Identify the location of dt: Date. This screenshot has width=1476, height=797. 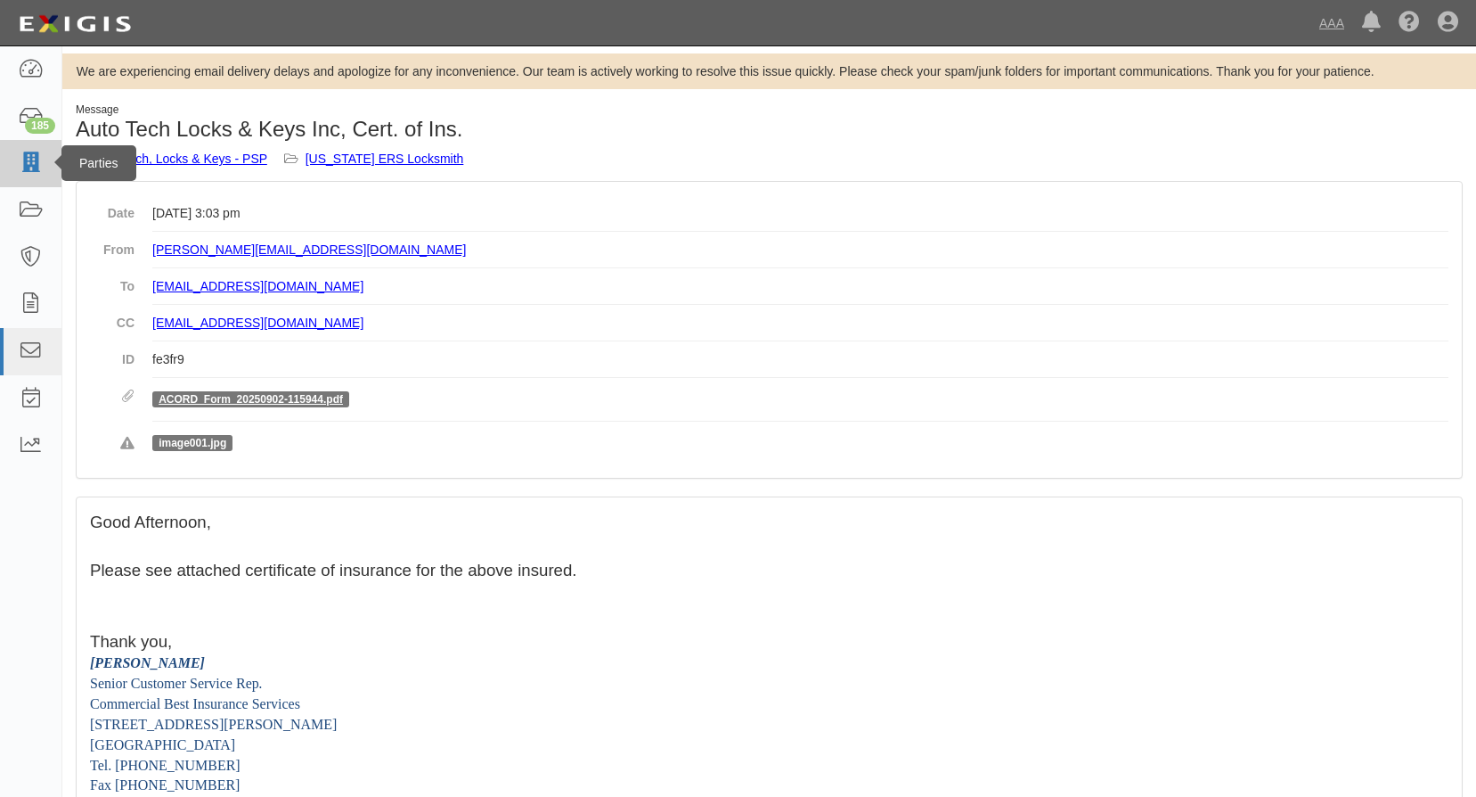
(112, 208).